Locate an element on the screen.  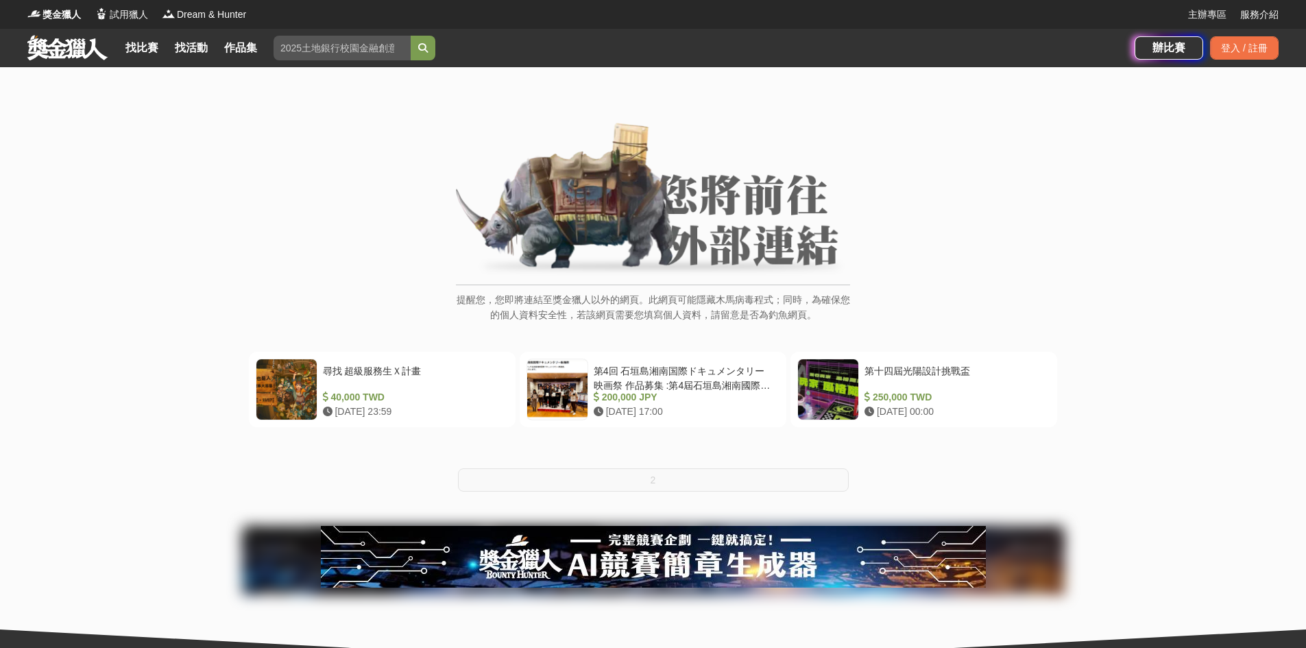
a: 服務介紹 is located at coordinates (1259, 14).